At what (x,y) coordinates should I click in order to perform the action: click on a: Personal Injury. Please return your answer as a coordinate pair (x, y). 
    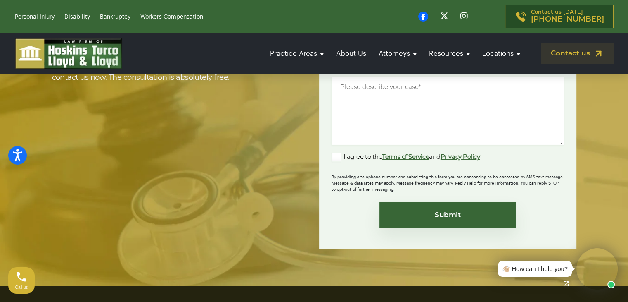
    Looking at the image, I should click on (35, 17).